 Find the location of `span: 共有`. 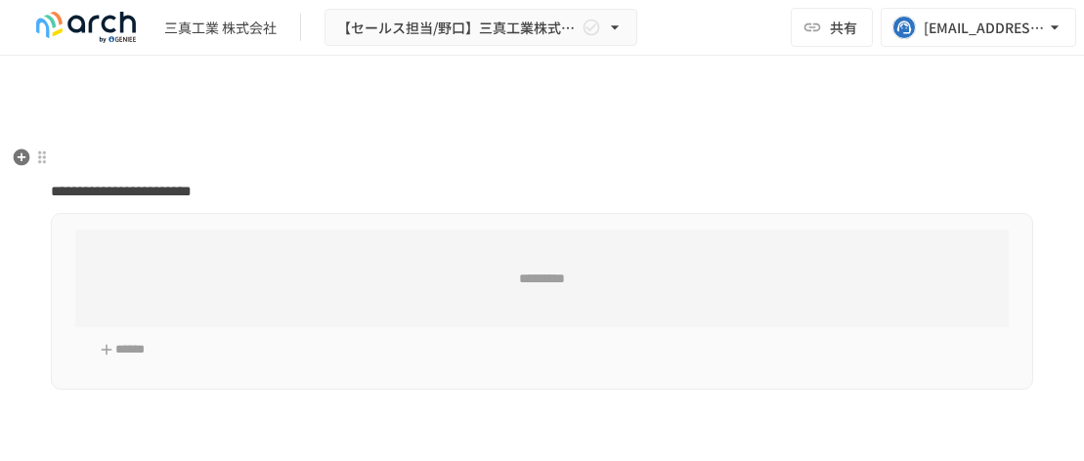

span: 共有 is located at coordinates (843, 27).